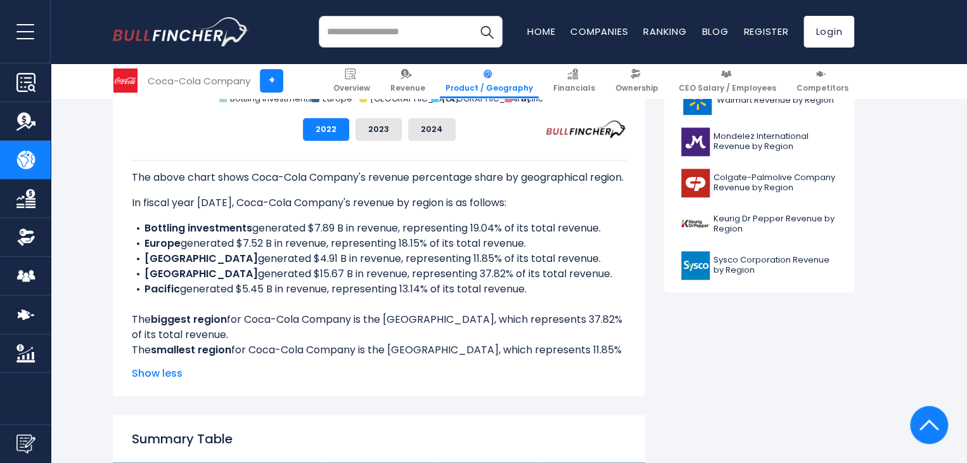 The image size is (967, 463). I want to click on img: bullfincher logo, so click(181, 32).